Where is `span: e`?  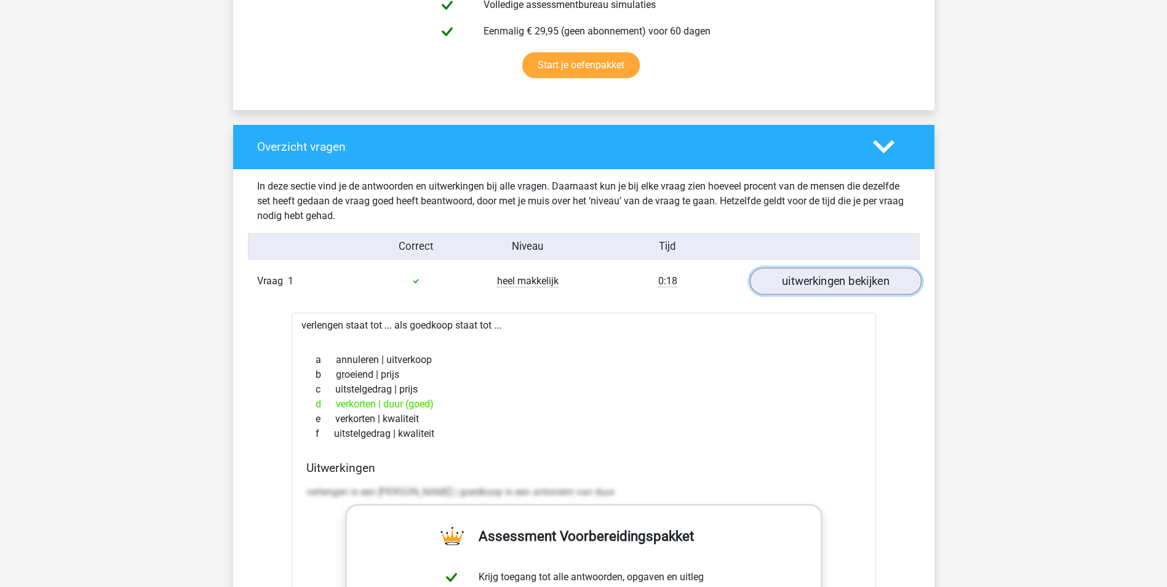 span: e is located at coordinates (325, 419).